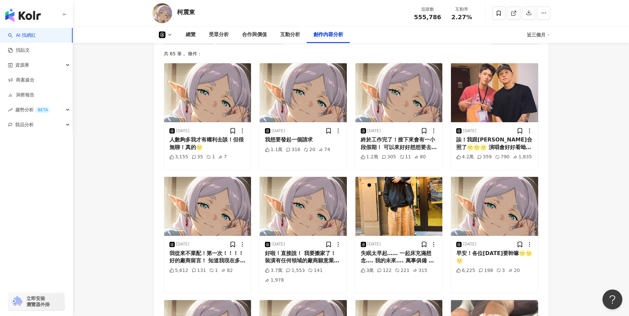 This screenshot has width=629, height=316. What do you see at coordinates (399, 257) in the screenshot?
I see `div: 失眠太早起…… 一起床充滿想念…. 我的未來…. 萬事俱備 只欠東風` at bounding box center [399, 257].